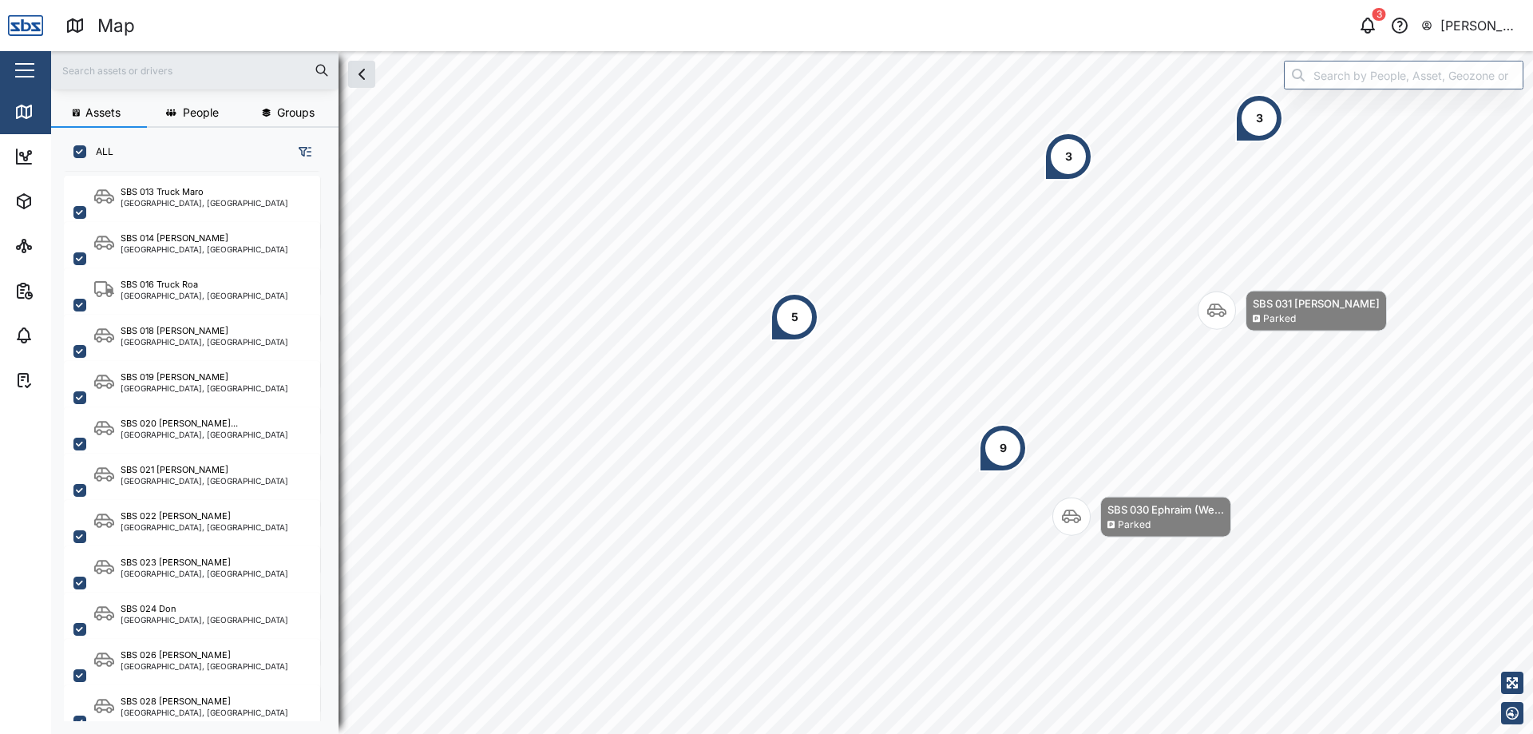 This screenshot has height=734, width=1533. I want to click on span: People, so click(200, 113).